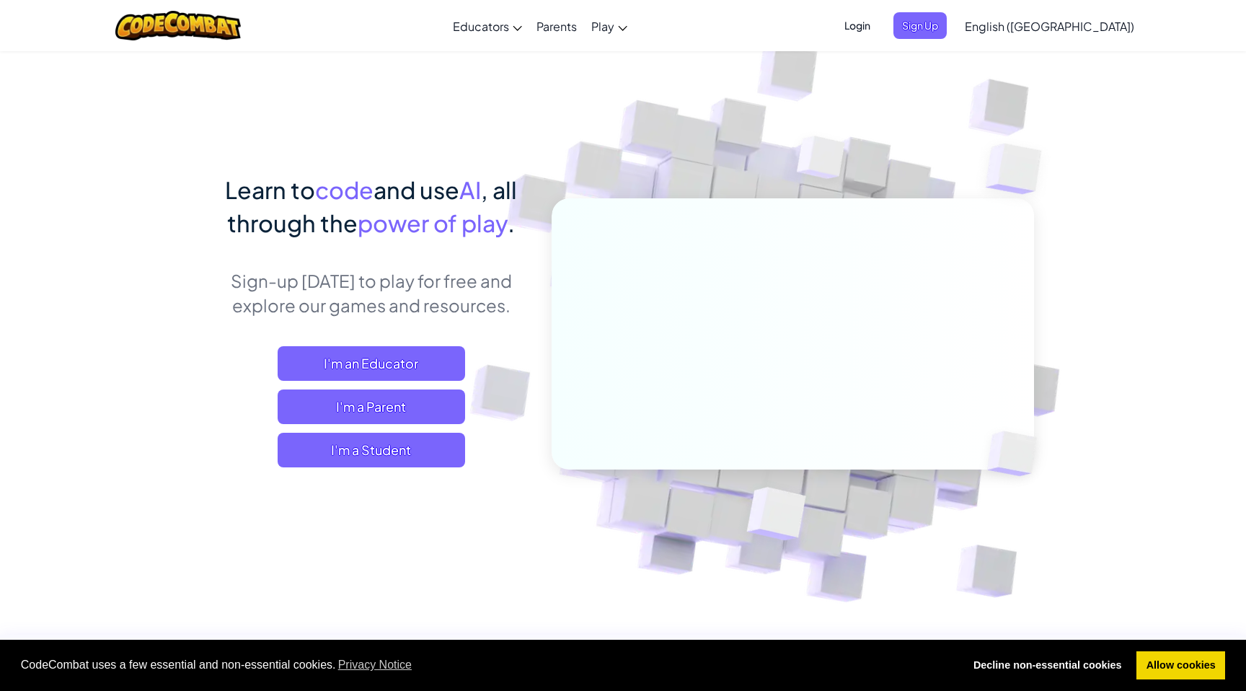 Image resolution: width=1246 pixels, height=691 pixels. What do you see at coordinates (432, 223) in the screenshot?
I see `span: power of play` at bounding box center [432, 223].